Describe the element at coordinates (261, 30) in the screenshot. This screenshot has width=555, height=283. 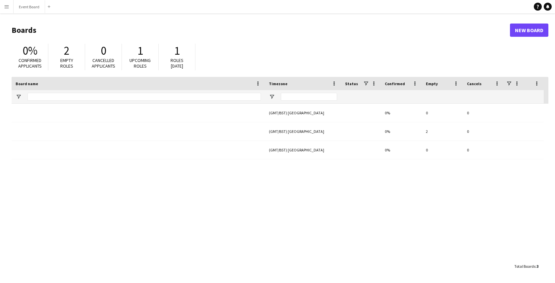
I see `h1: Boards` at that location.